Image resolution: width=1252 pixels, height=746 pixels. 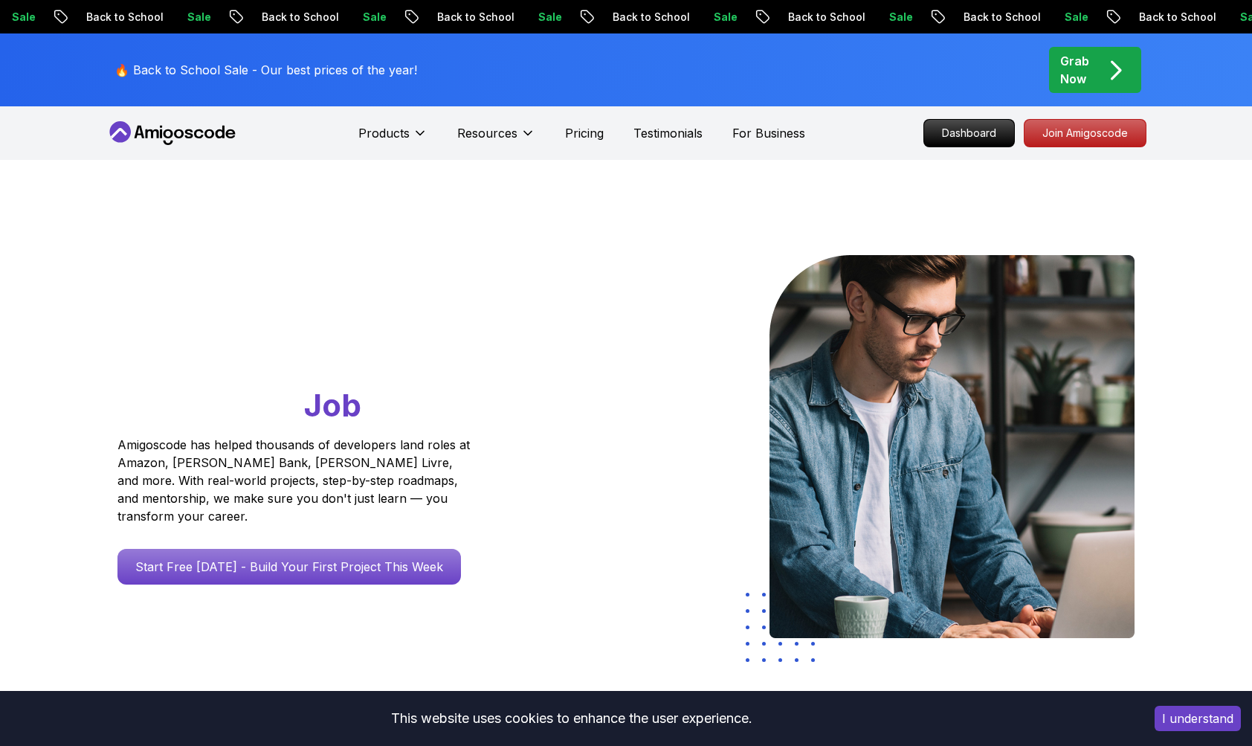 What do you see at coordinates (384, 133) in the screenshot?
I see `p: Products` at bounding box center [384, 133].